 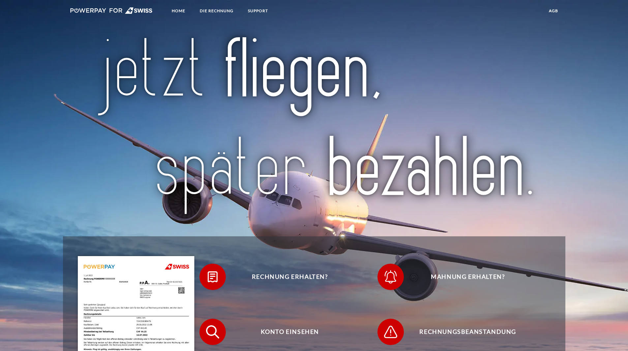 What do you see at coordinates (290, 332) in the screenshot?
I see `span: Konto einsehen` at bounding box center [290, 332].